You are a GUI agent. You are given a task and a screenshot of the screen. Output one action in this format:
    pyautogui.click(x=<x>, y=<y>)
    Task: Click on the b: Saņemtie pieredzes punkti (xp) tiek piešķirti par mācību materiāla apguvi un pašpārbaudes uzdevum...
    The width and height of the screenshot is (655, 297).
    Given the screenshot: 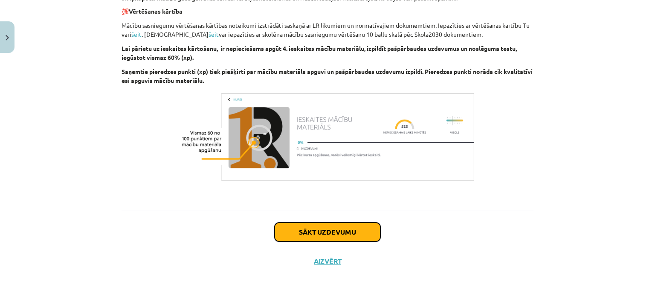 What is the action you would take?
    pyautogui.click(x=327, y=76)
    